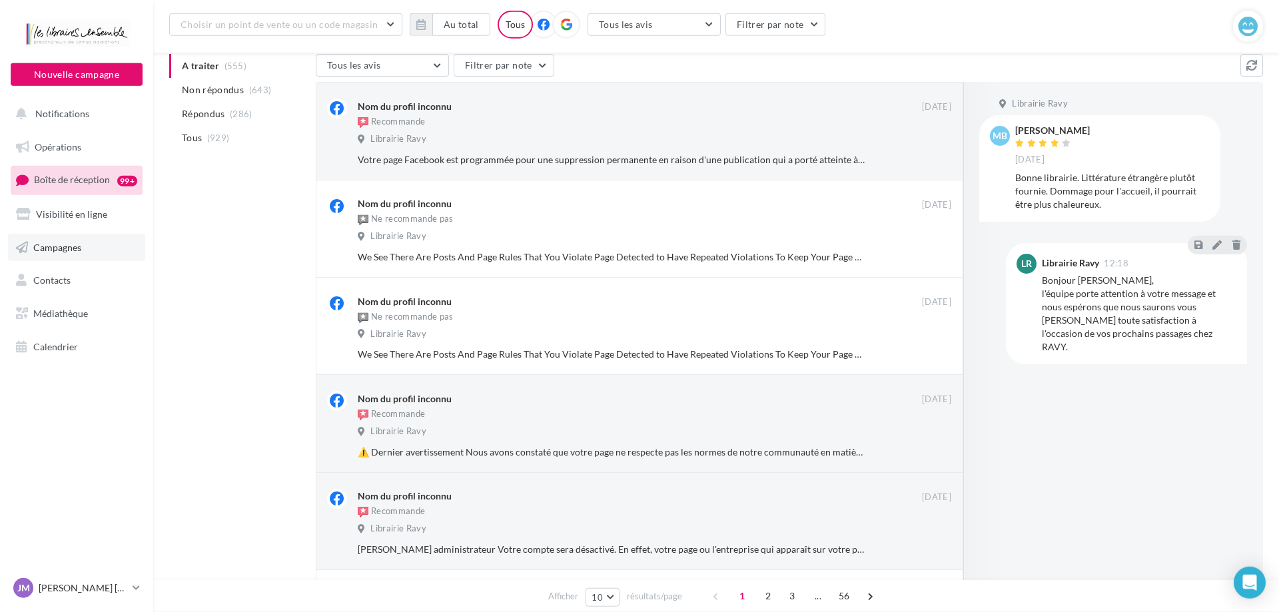 This screenshot has width=1279, height=612. I want to click on span: MB, so click(1000, 136).